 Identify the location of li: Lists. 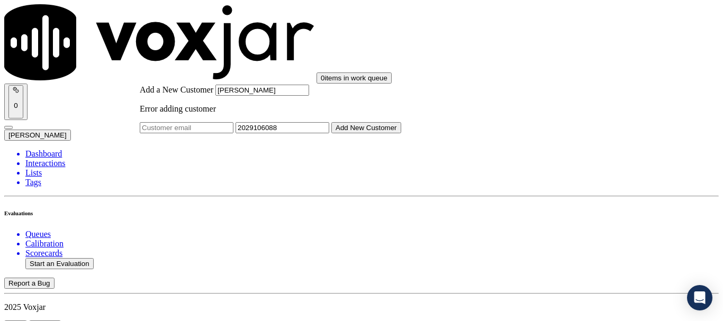
(372, 173).